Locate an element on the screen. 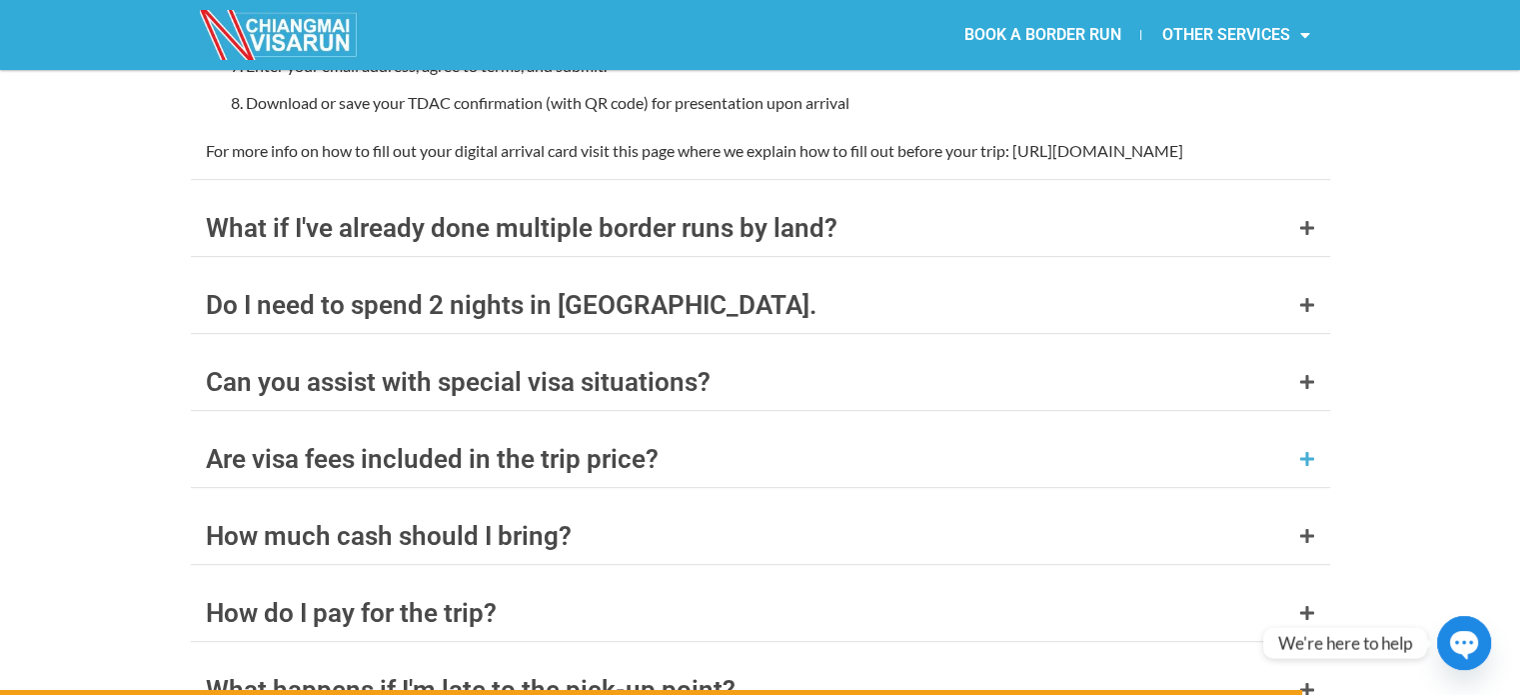  a: OTHER SERVICES is located at coordinates (1235, 35).